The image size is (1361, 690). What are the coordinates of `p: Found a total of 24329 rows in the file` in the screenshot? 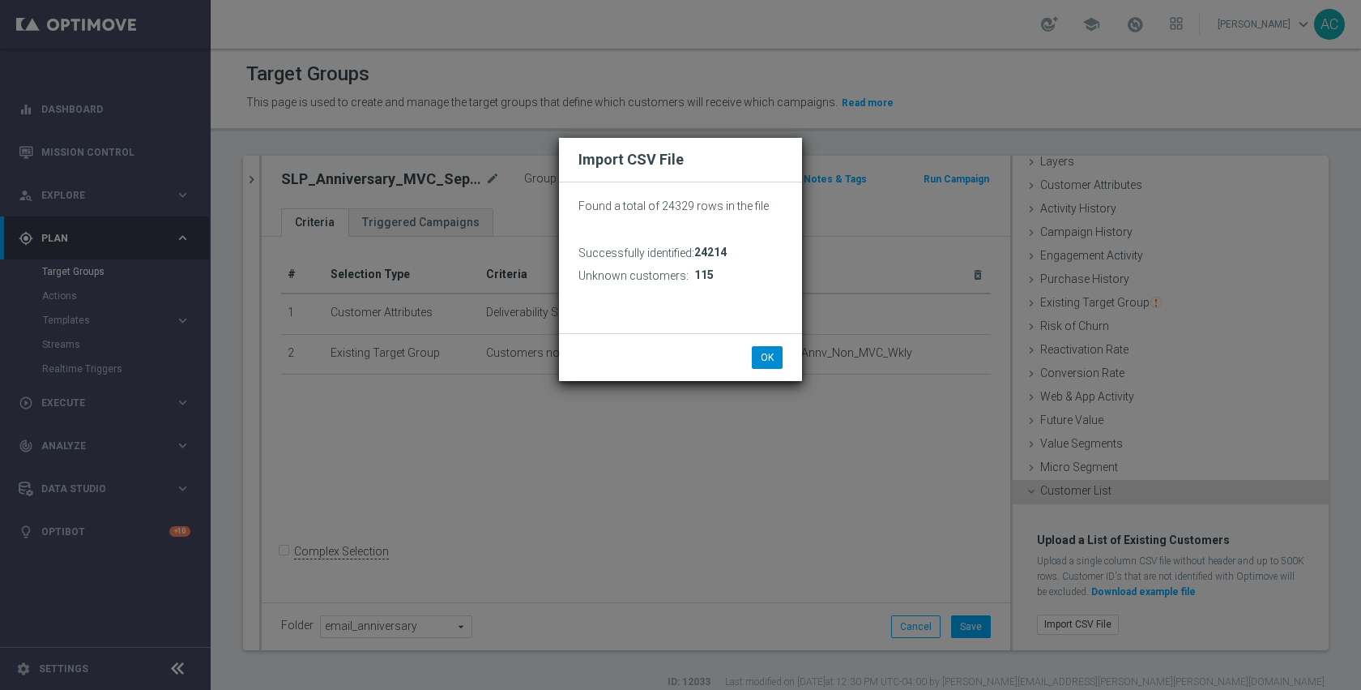 It's located at (681, 206).